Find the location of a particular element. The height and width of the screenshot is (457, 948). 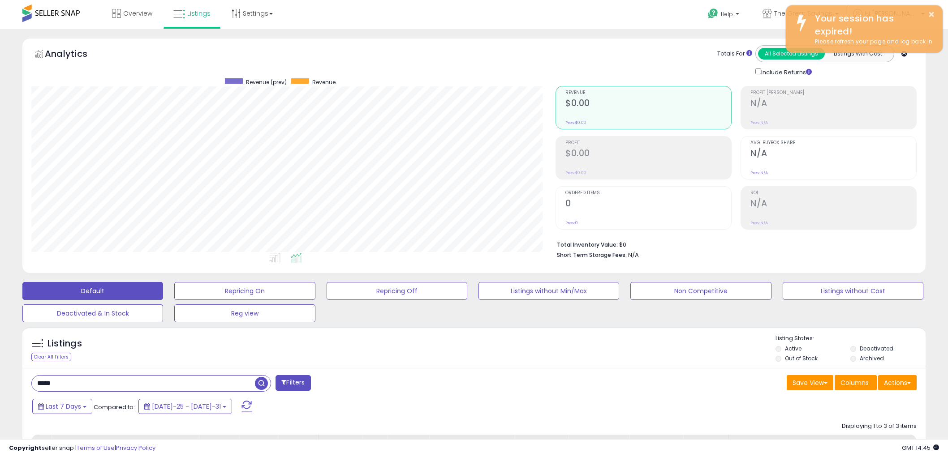

button: Repricing On is located at coordinates (245, 291).